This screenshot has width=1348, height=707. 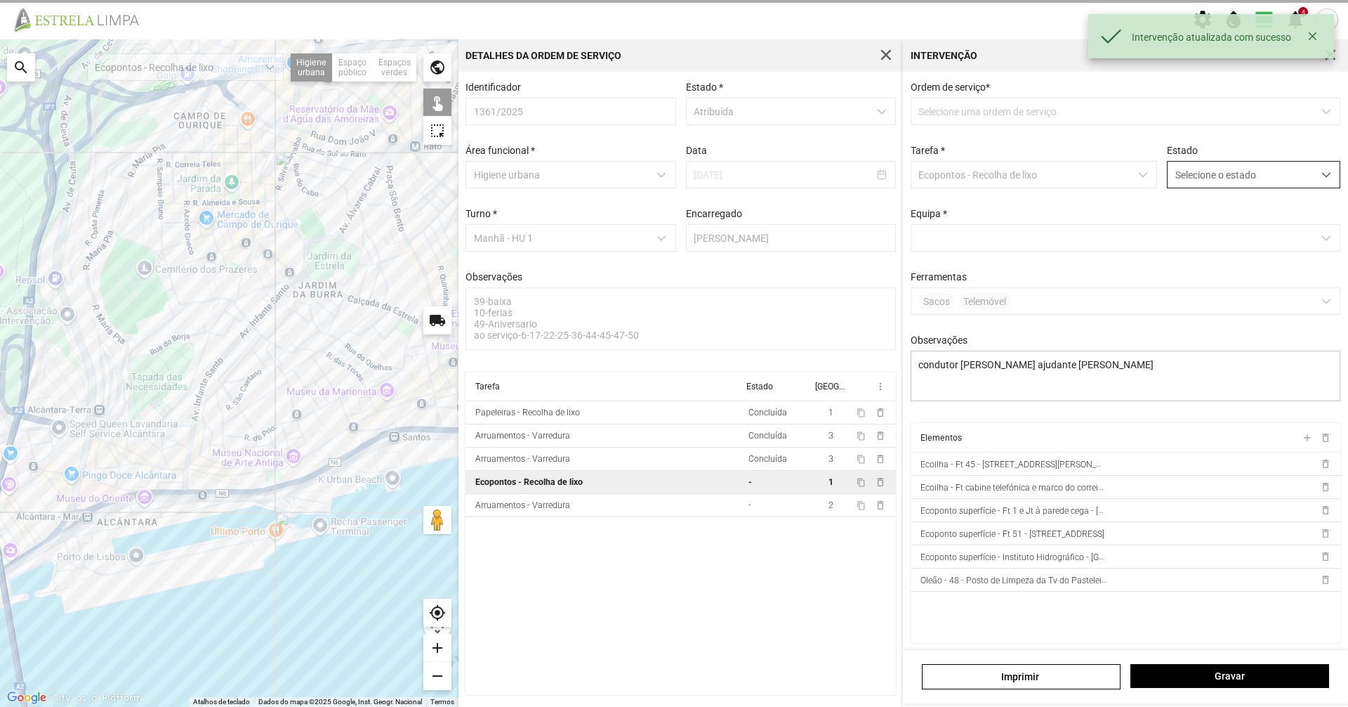 I want to click on div: Estado, so click(x=760, y=386).